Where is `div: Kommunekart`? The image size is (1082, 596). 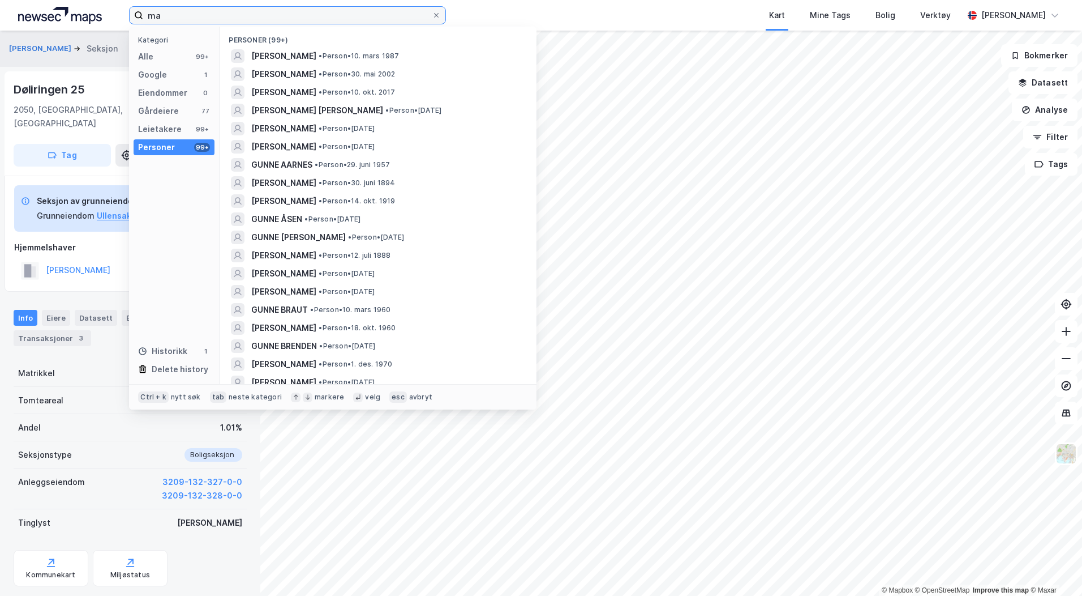
div: Kommunekart is located at coordinates (50, 575).